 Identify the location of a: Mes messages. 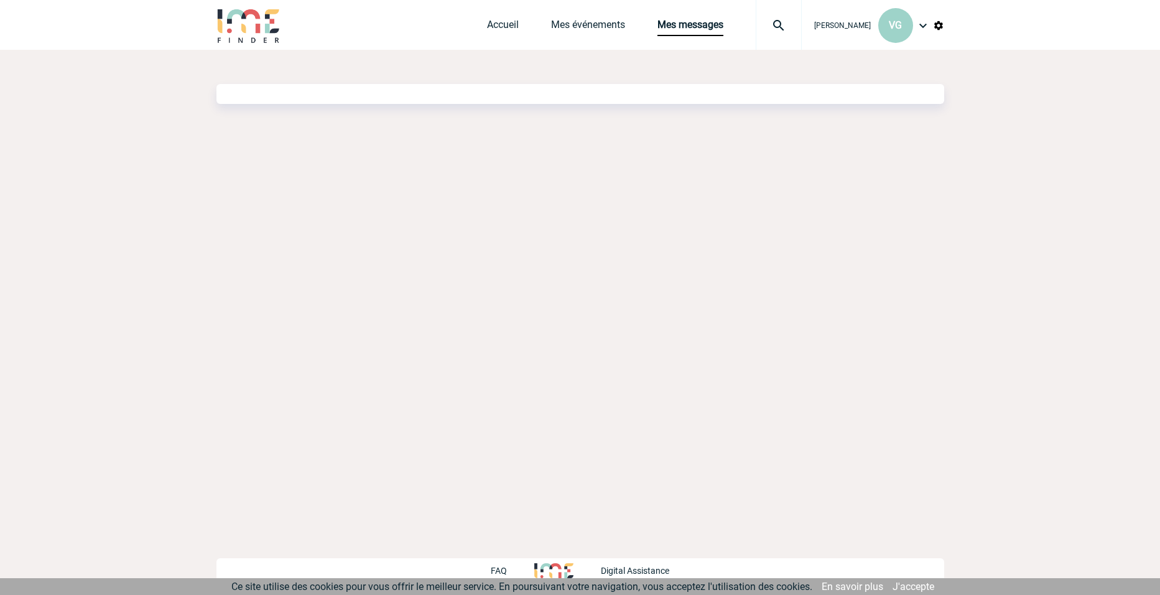
(690, 27).